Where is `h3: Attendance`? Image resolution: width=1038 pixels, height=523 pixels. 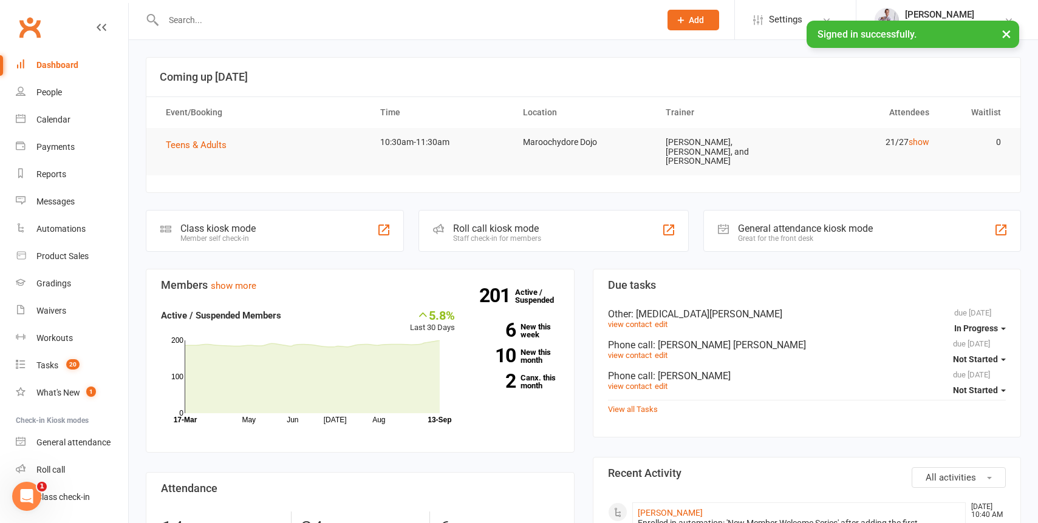
h3: Attendance is located at coordinates (360, 489).